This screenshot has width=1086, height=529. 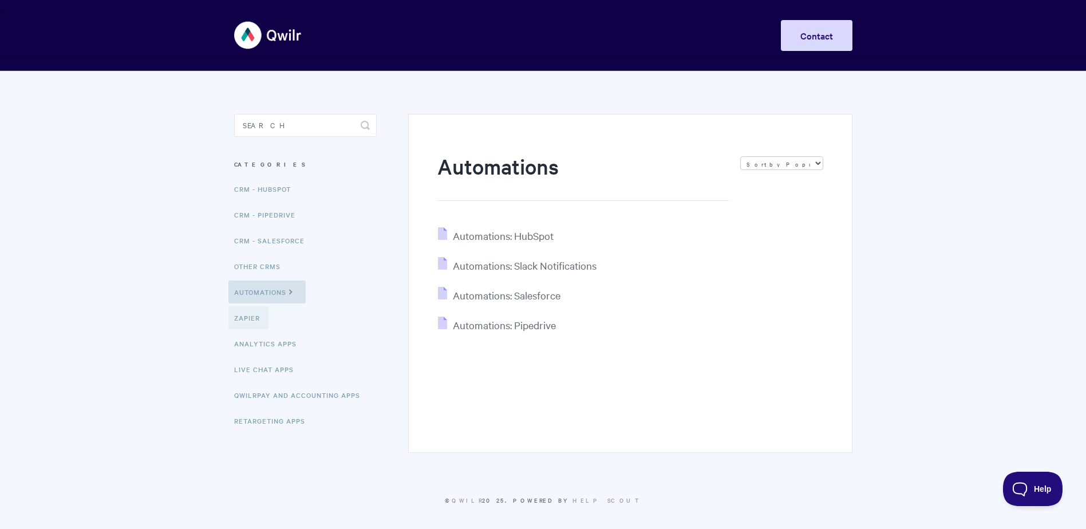 I want to click on a: QwilrPay and Accounting Apps, so click(x=301, y=395).